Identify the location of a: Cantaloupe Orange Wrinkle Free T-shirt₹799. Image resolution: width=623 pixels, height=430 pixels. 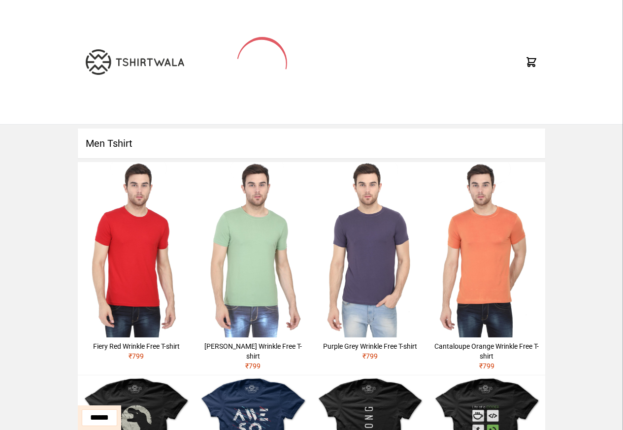
(486, 268).